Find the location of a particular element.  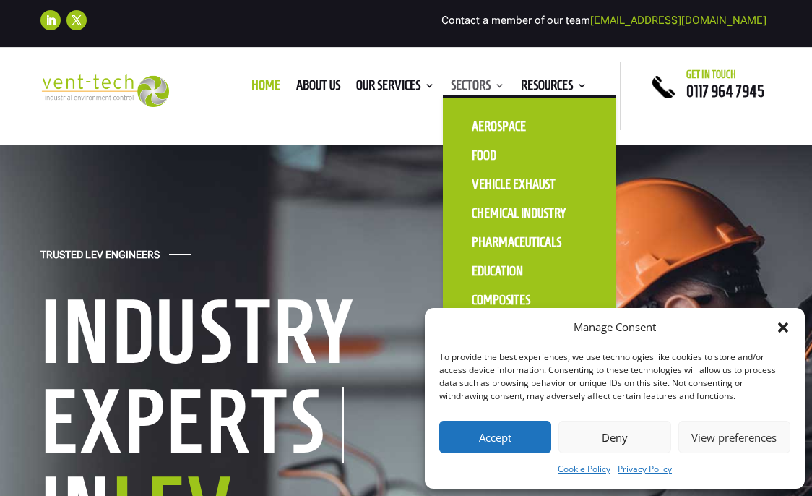

a: About us is located at coordinates (318, 88).